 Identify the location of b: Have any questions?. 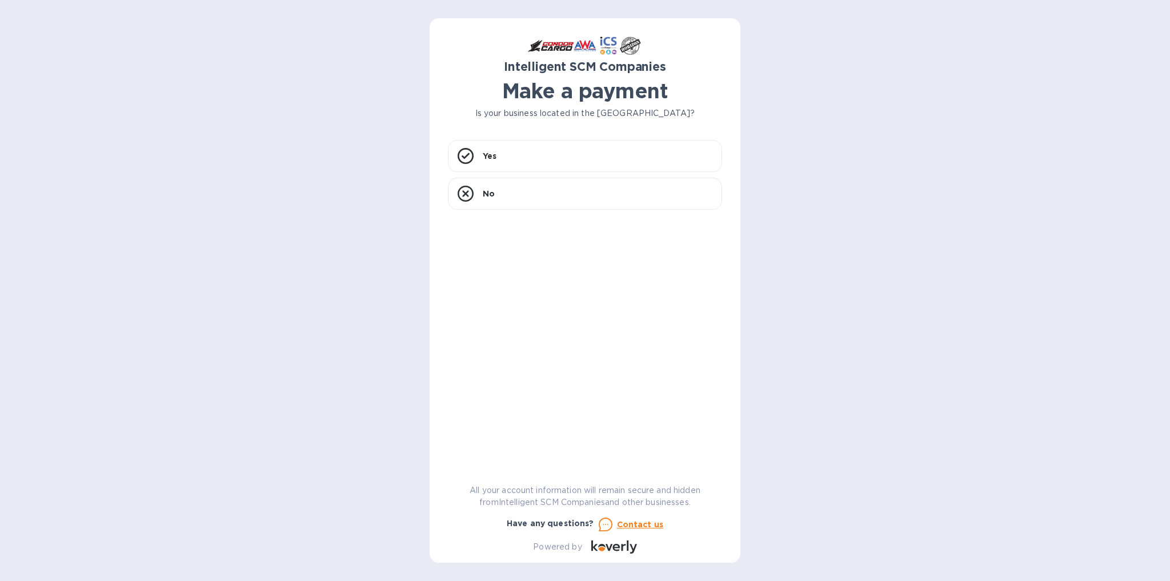
(550, 523).